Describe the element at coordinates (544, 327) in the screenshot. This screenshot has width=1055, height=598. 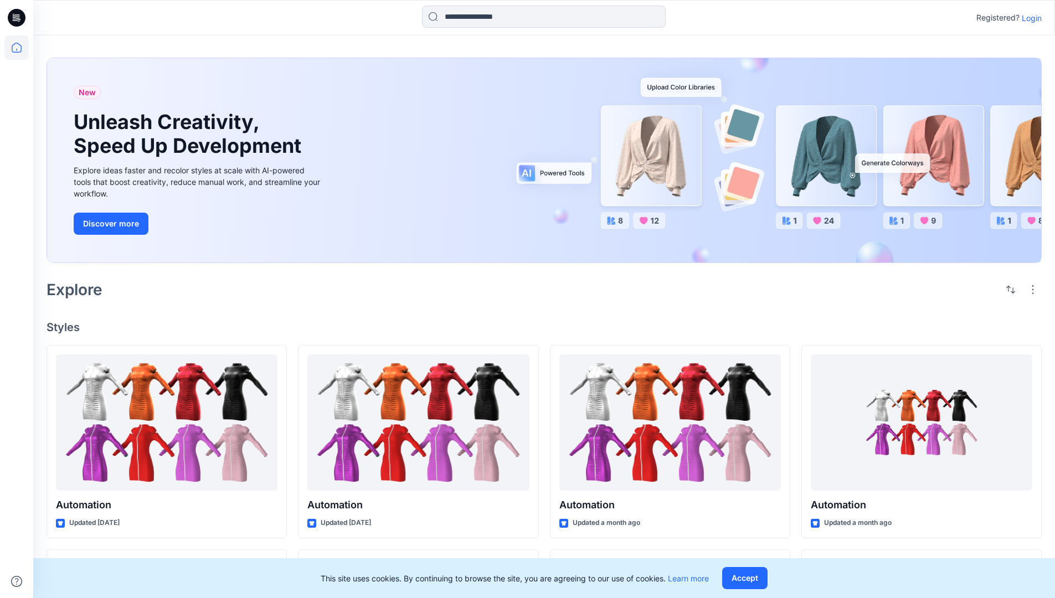
I see `h4: Styles` at that location.